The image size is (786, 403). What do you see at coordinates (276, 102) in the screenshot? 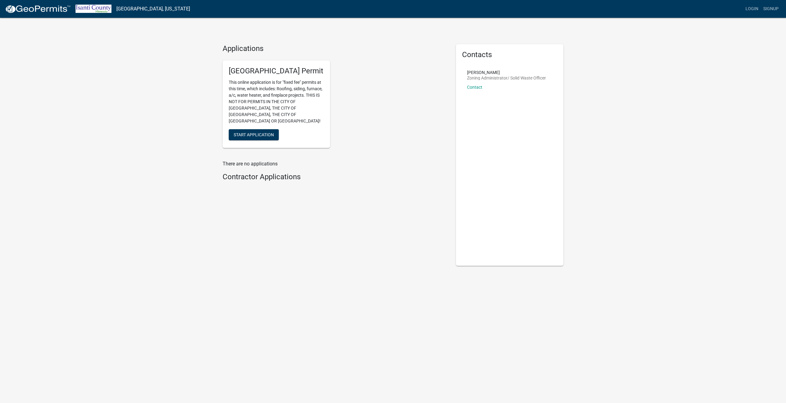
I see `p: This online application is for "fixed fee" permits at this time, which includes: Roofing, siding,...` at bounding box center [276, 102].